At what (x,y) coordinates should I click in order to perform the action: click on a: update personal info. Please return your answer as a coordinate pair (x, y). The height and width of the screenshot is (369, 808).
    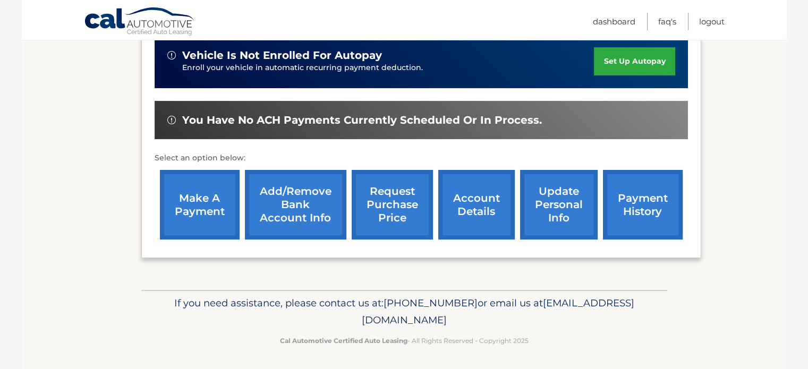
    Looking at the image, I should click on (559, 205).